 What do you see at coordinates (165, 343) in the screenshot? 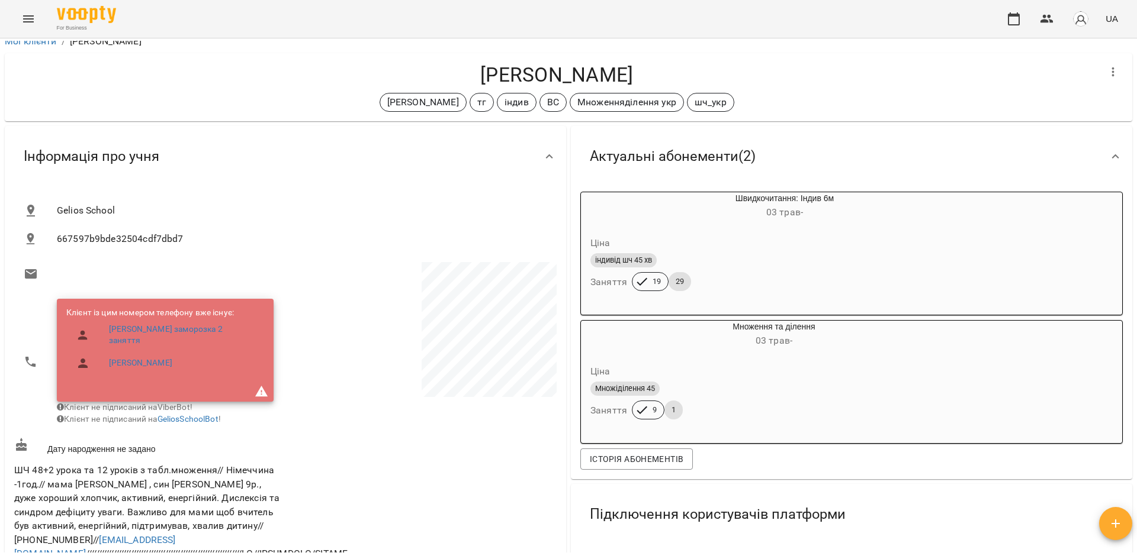
I see `ul: Клієнт із цим номером телефону вже існує:` at bounding box center [165, 343].